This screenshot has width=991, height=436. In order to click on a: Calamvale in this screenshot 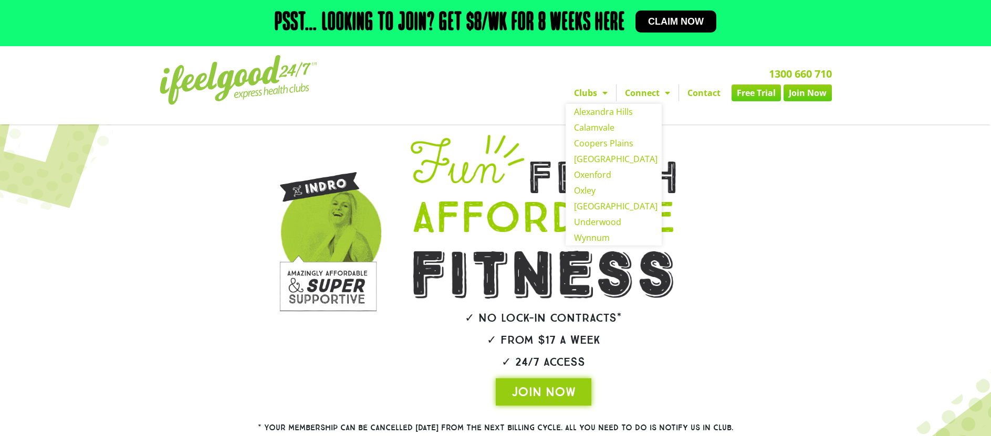, I will do `click(613, 128)`.